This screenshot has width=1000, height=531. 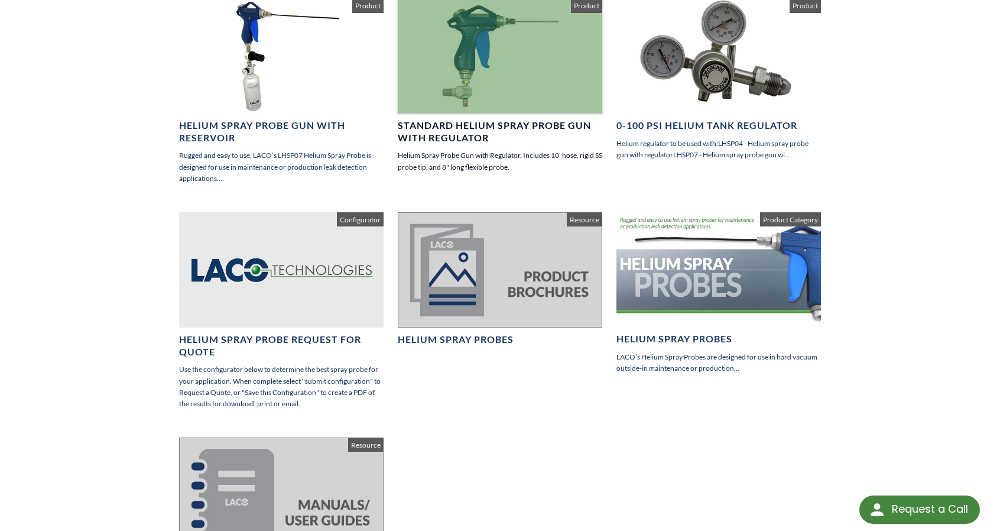 I want to click on p: Rugged and easy to use, LACO’s LHSP07 Helium Spray Probe is designed for use in maintenance or pr..., so click(x=281, y=167).